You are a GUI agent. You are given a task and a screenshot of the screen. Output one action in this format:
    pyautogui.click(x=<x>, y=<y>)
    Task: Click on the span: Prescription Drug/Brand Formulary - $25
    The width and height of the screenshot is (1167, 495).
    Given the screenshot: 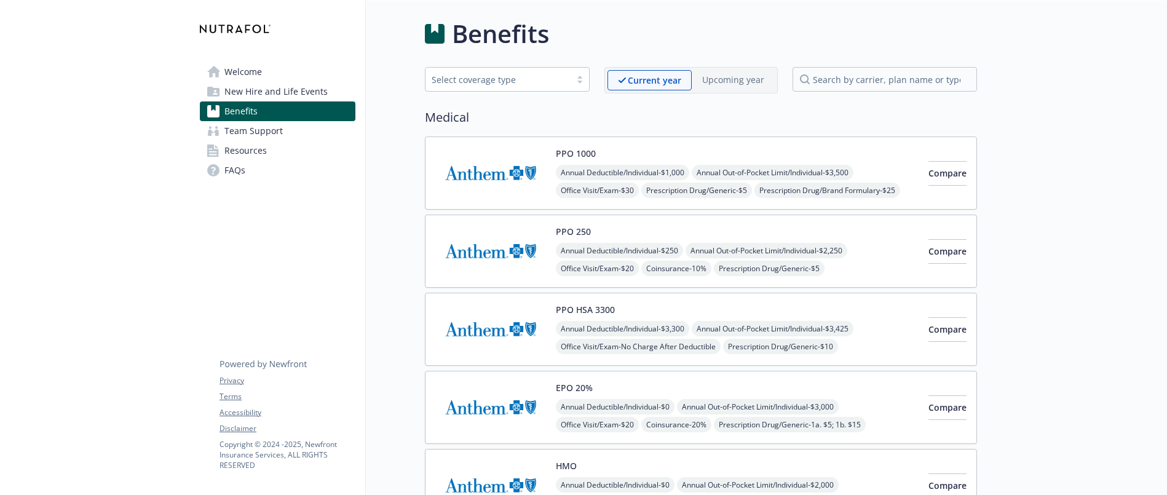 What is the action you would take?
    pyautogui.click(x=827, y=190)
    